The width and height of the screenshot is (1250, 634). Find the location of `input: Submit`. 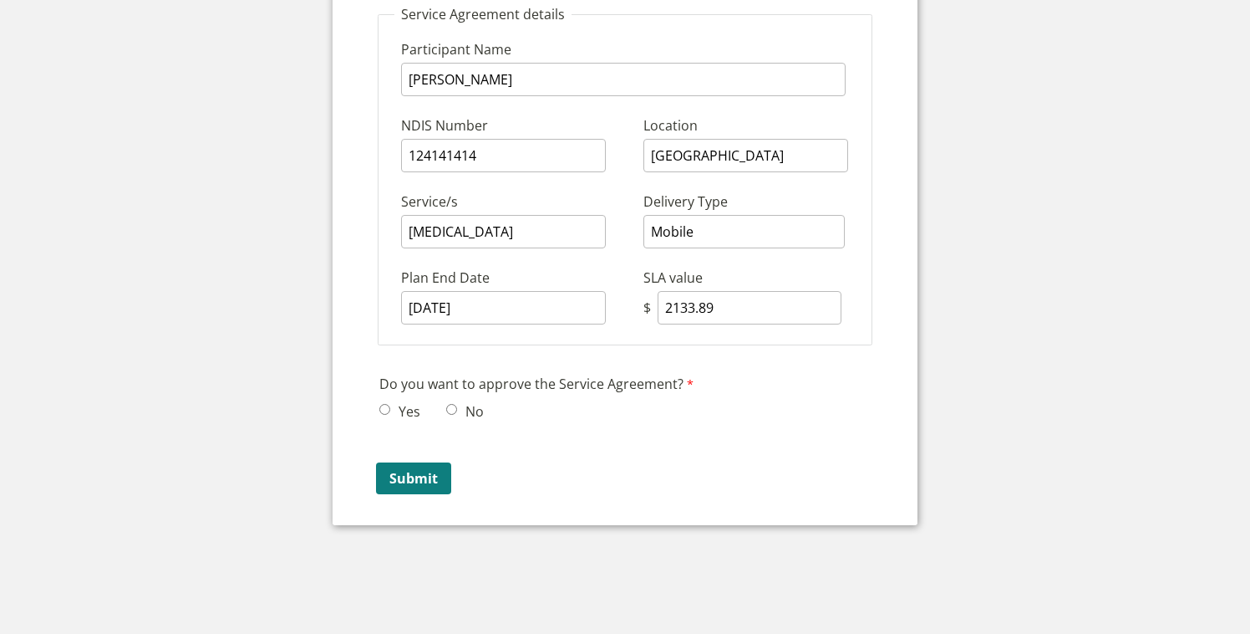

input: Submit is located at coordinates (414, 478).